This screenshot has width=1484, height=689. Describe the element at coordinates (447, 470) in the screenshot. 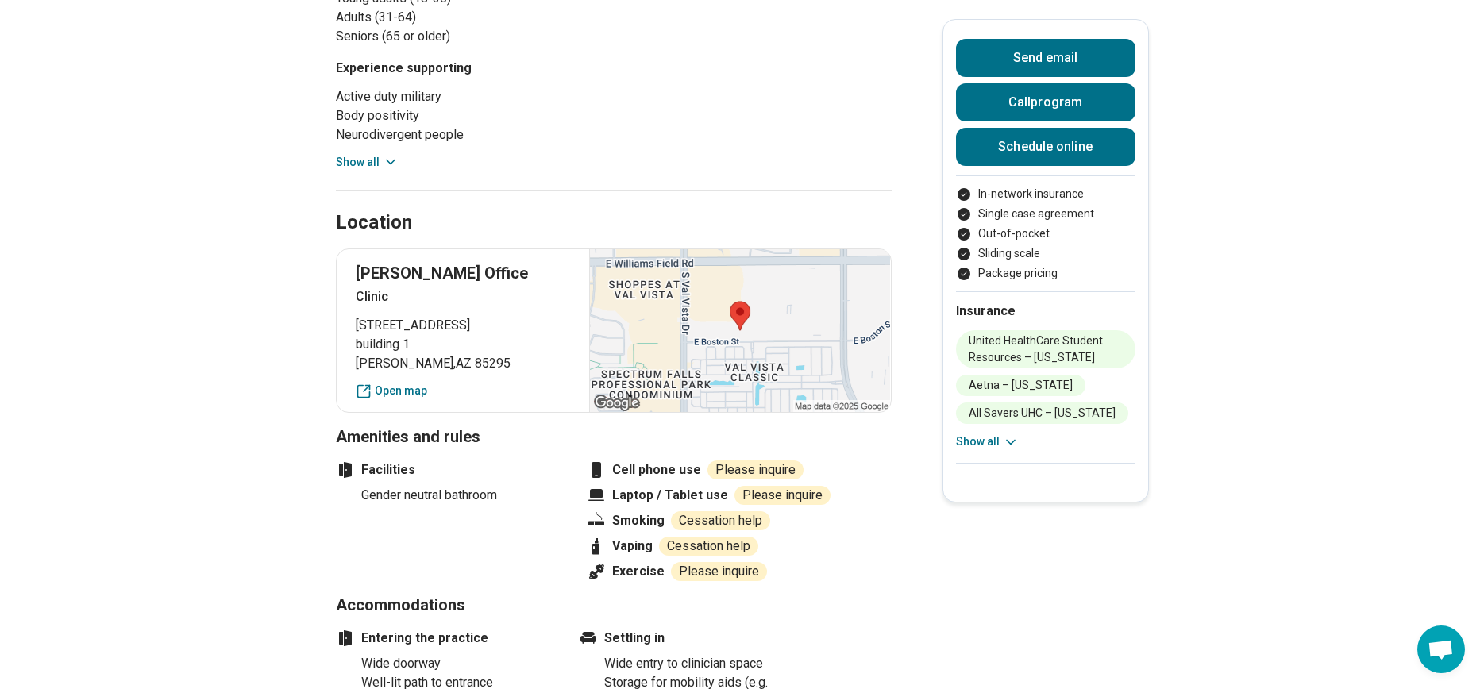

I see `h4: Facilities` at that location.